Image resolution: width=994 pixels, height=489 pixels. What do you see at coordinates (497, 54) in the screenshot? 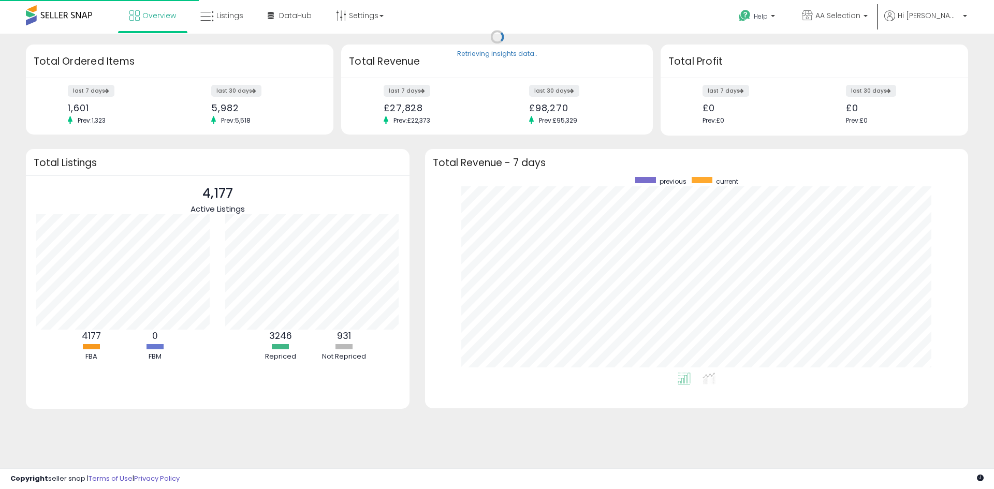
I see `div: Retrieving insights data..` at bounding box center [497, 54].